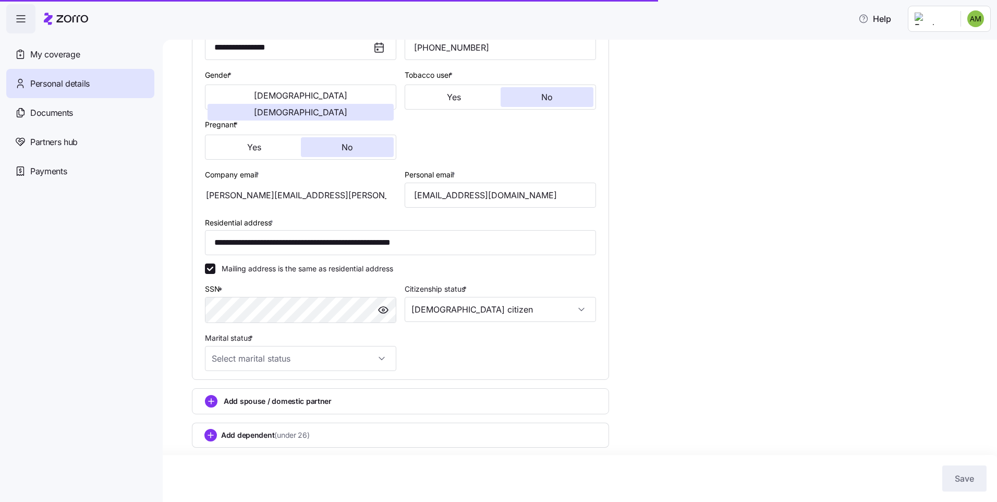 This screenshot has width=997, height=502. What do you see at coordinates (240, 223) in the screenshot?
I see `label: Residential address` at bounding box center [240, 223].